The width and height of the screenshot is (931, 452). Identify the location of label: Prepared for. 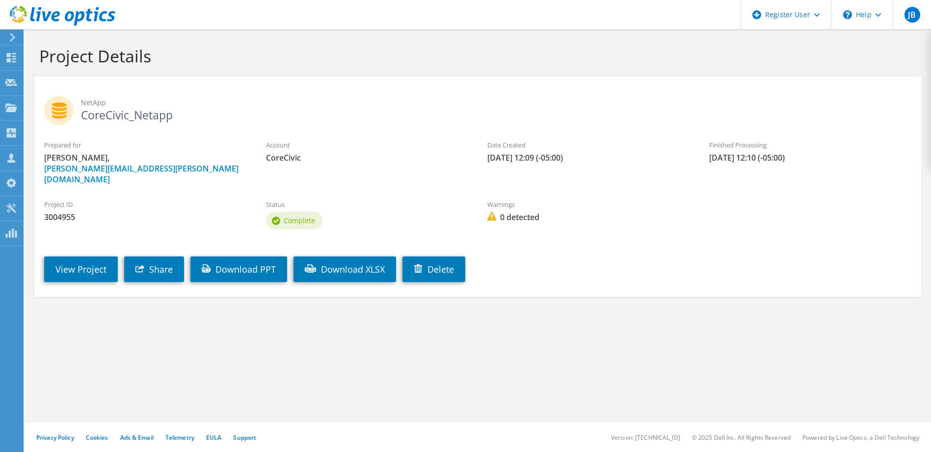
(145, 145).